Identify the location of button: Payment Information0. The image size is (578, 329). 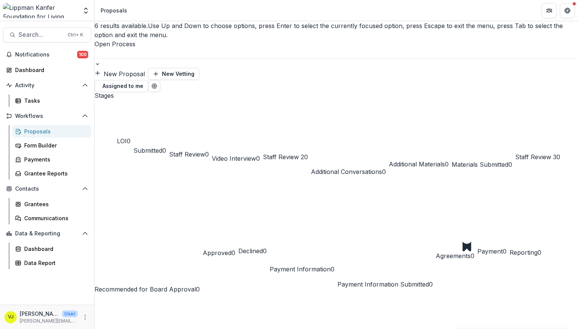
(302, 236).